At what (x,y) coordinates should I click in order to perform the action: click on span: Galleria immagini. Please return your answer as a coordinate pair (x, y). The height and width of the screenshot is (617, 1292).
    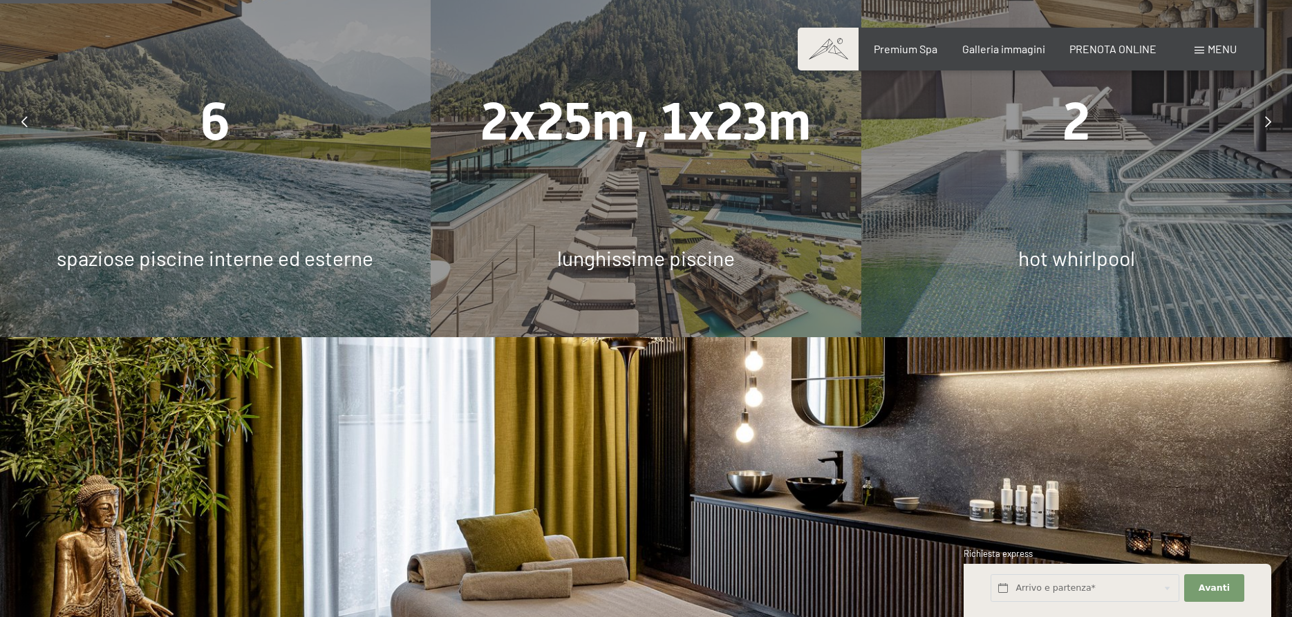
    Looking at the image, I should click on (1004, 48).